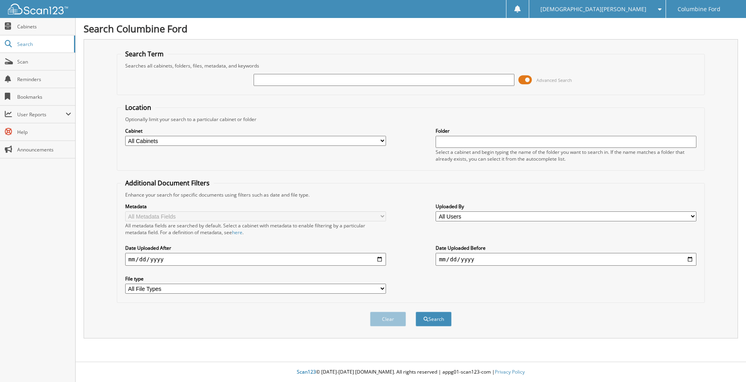 The height and width of the screenshot is (382, 746). What do you see at coordinates (388, 319) in the screenshot?
I see `button: Clear` at bounding box center [388, 319].